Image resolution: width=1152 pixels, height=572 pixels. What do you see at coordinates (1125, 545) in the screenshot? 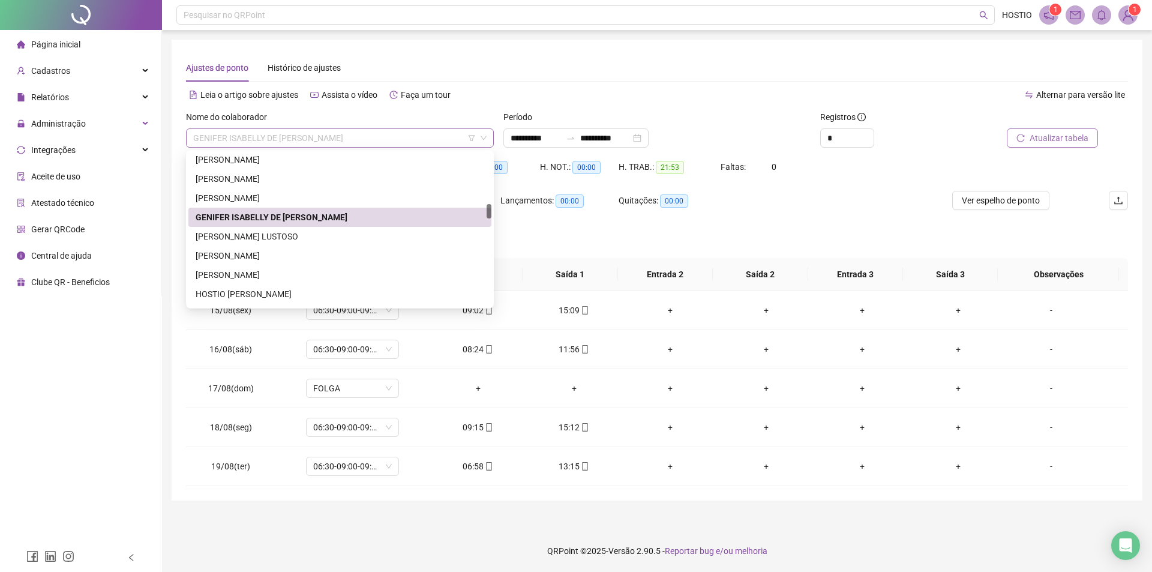
I see `div: Open Intercom Messenger` at bounding box center [1125, 545].